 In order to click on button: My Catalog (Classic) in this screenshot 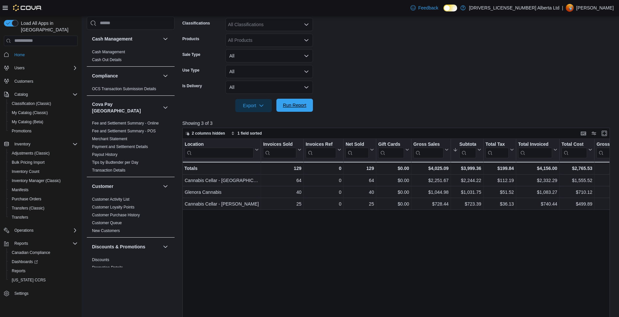, I will do `click(43, 113)`.